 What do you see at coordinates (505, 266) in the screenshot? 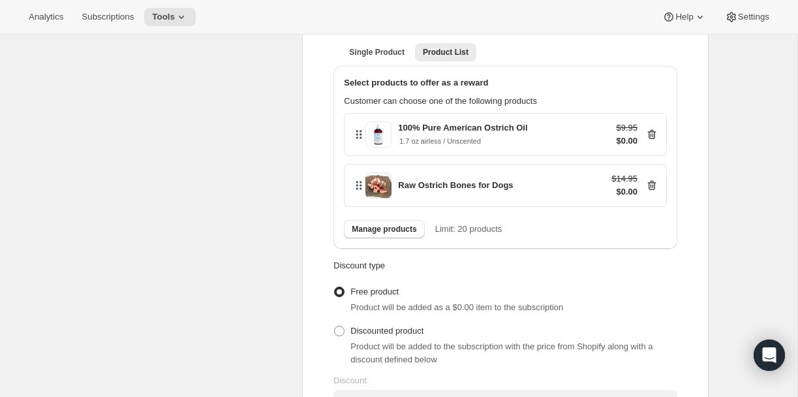
I see `p: Discount type` at bounding box center [505, 266].